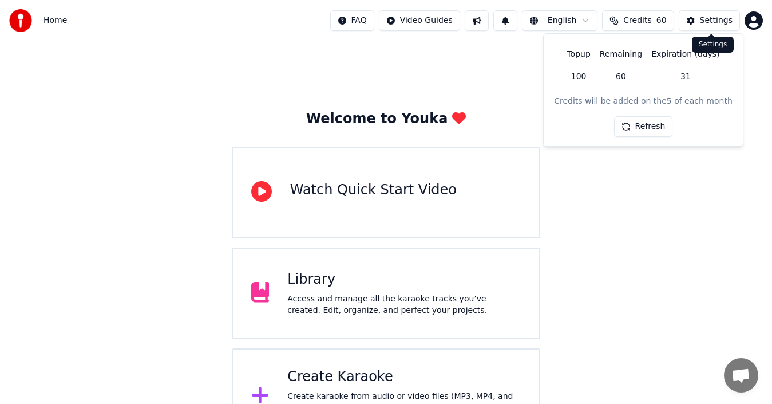 The width and height of the screenshot is (772, 404). I want to click on button: FAQ, so click(352, 21).